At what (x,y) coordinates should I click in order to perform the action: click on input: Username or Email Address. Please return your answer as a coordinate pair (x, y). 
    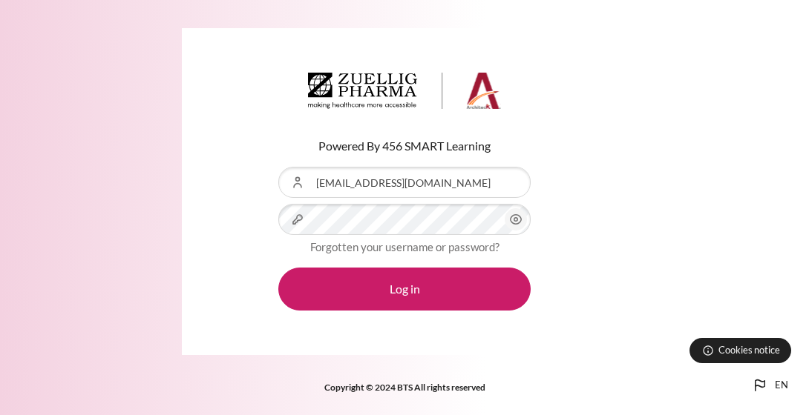
    Looking at the image, I should click on (404, 182).